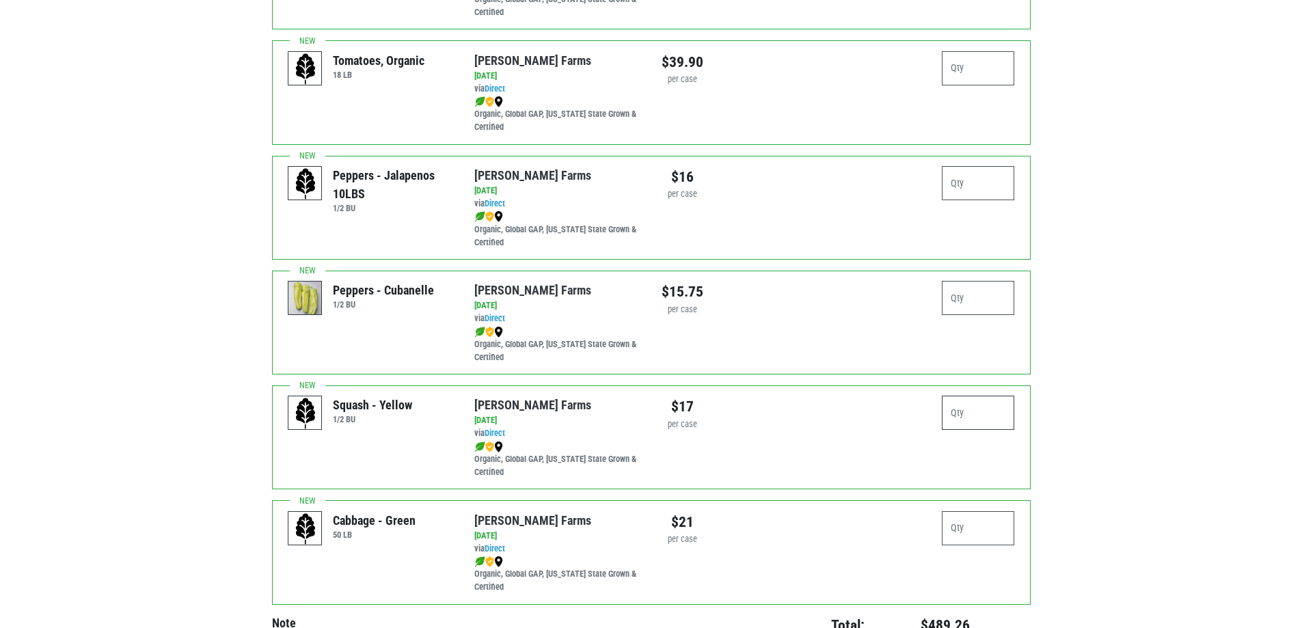  Describe the element at coordinates (379, 60) in the screenshot. I see `div: Tomatoes, Organic` at that location.